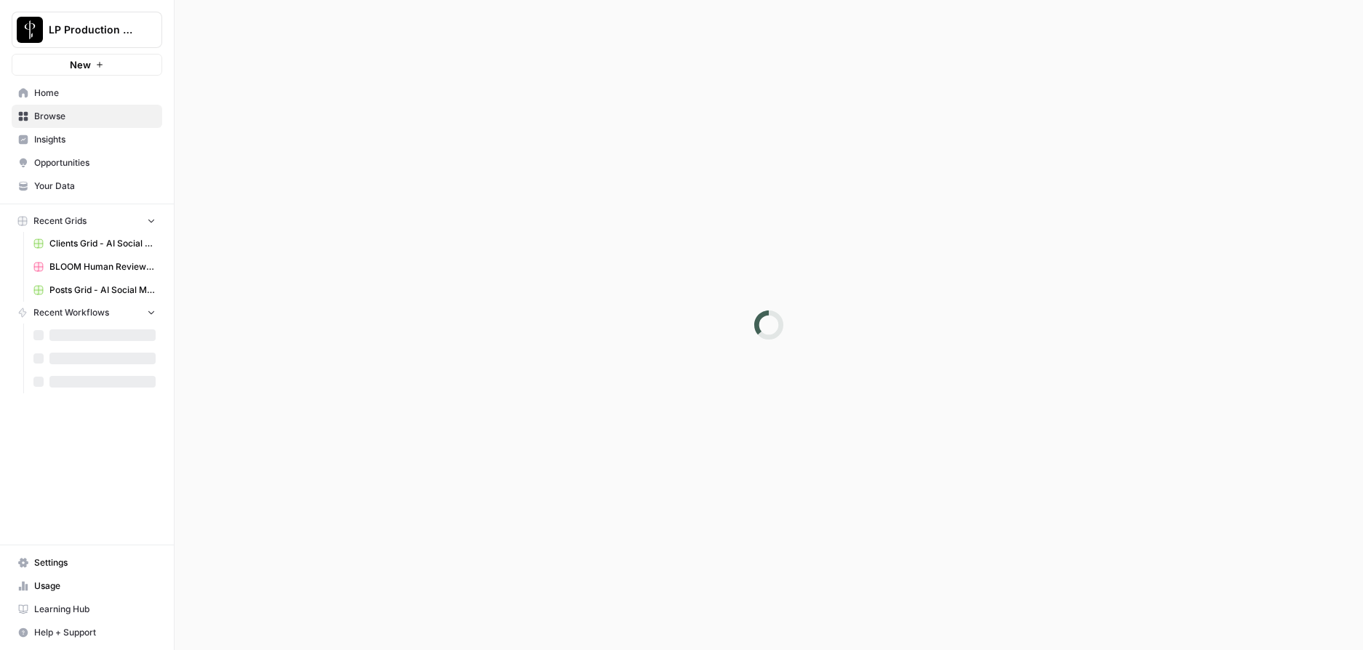  I want to click on button: Recent Workflows, so click(87, 313).